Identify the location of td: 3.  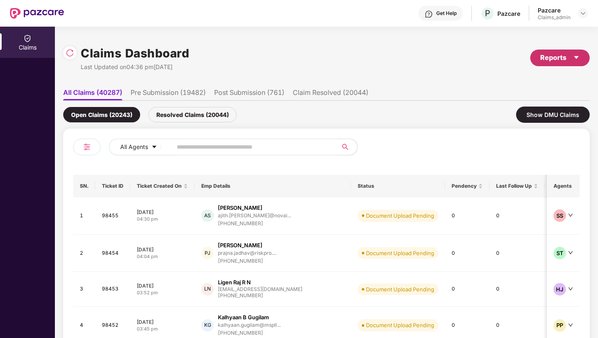
(84, 289).